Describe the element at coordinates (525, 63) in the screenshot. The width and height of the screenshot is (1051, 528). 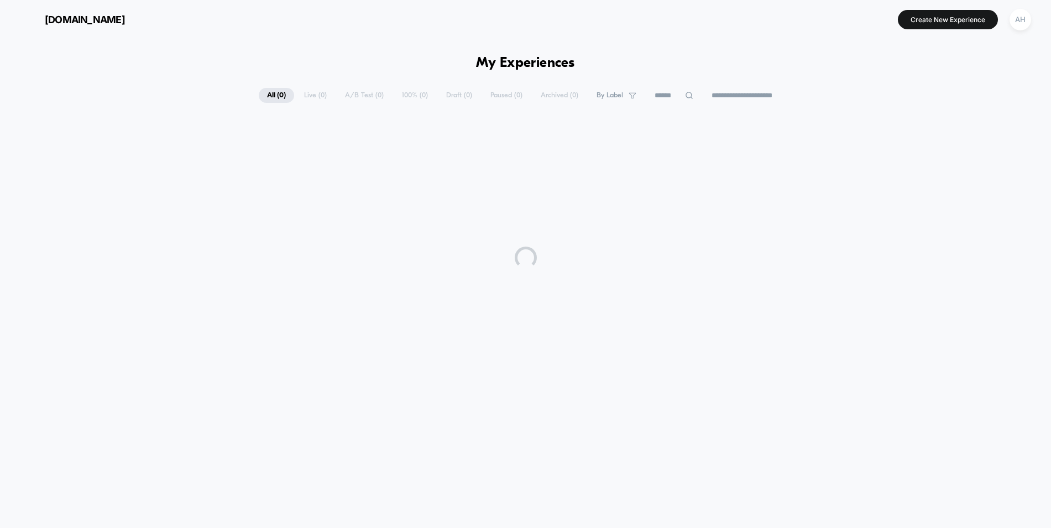
I see `h1: My Experiences` at that location.